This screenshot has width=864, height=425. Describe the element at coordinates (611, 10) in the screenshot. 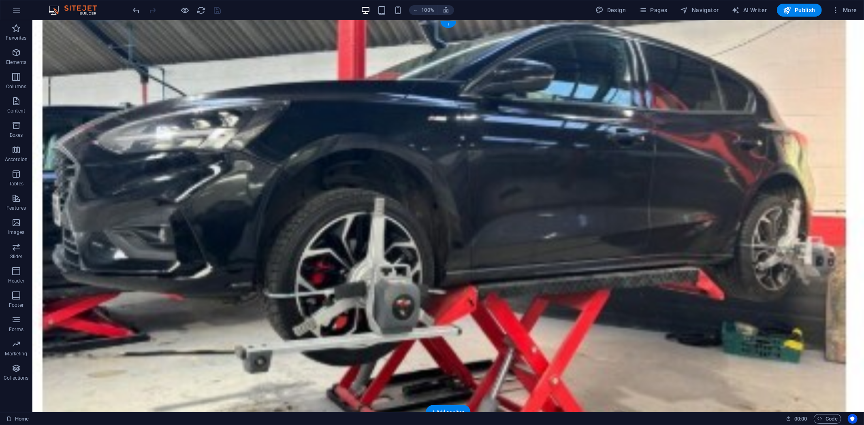

I see `button: Design` at that location.